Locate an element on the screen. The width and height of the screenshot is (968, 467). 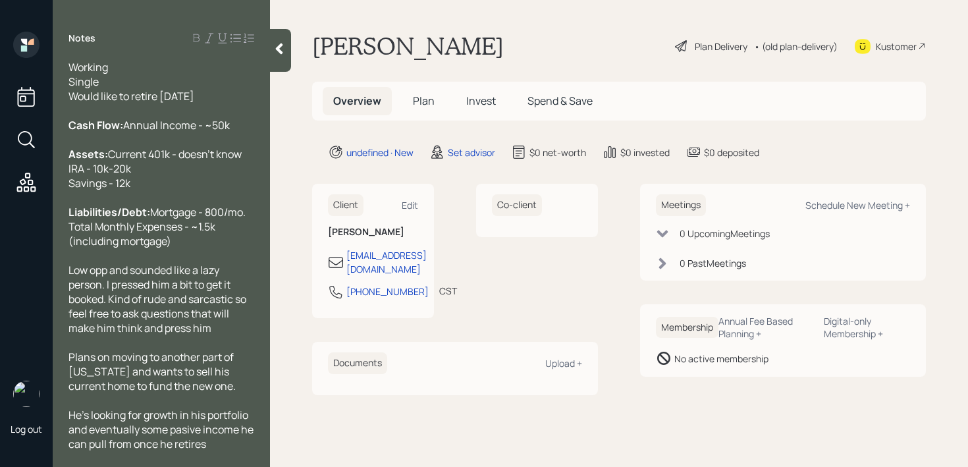
div: CST is located at coordinates (448, 290).